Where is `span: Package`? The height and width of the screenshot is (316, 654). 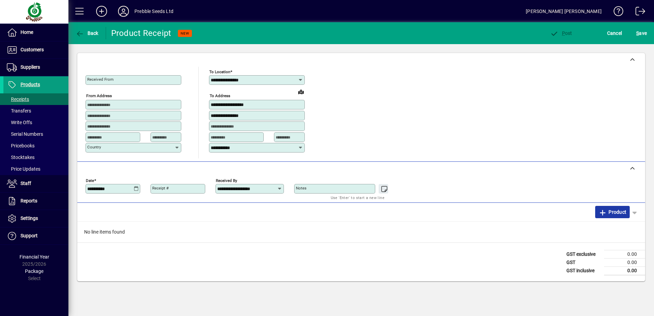
span: Package is located at coordinates (34, 271).